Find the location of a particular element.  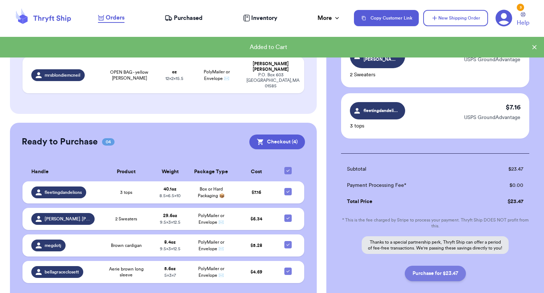

span: Inventory is located at coordinates (264, 18).